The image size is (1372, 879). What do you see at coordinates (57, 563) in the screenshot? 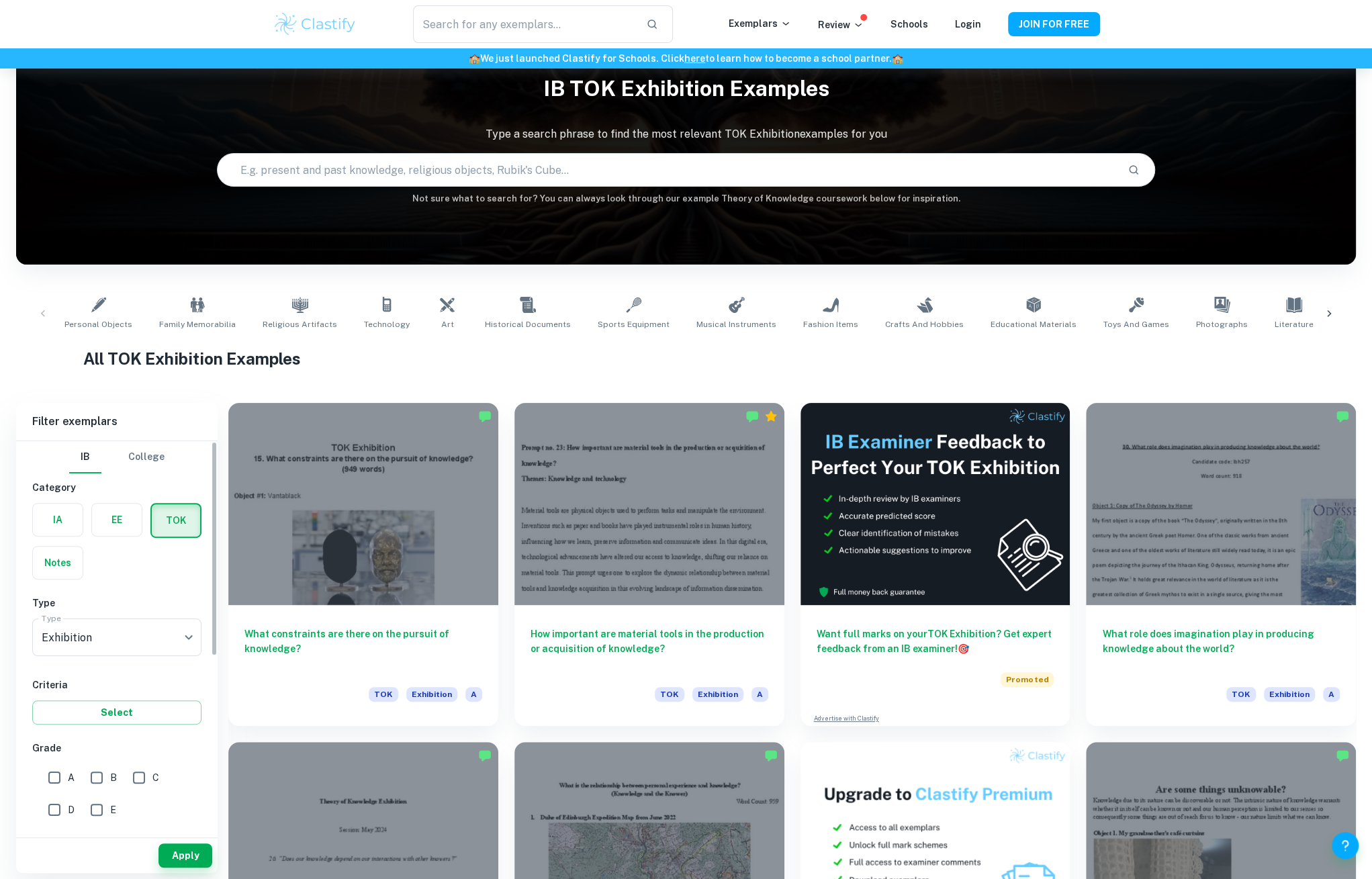
I see `button: Notes` at bounding box center [57, 563].